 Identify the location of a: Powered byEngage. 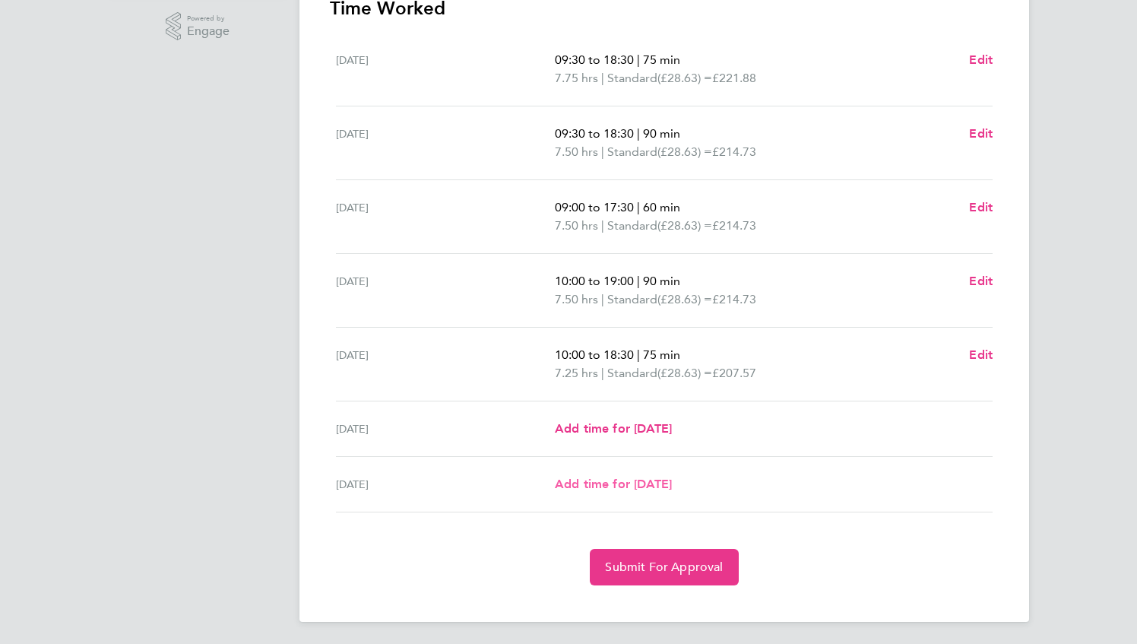
(198, 27).